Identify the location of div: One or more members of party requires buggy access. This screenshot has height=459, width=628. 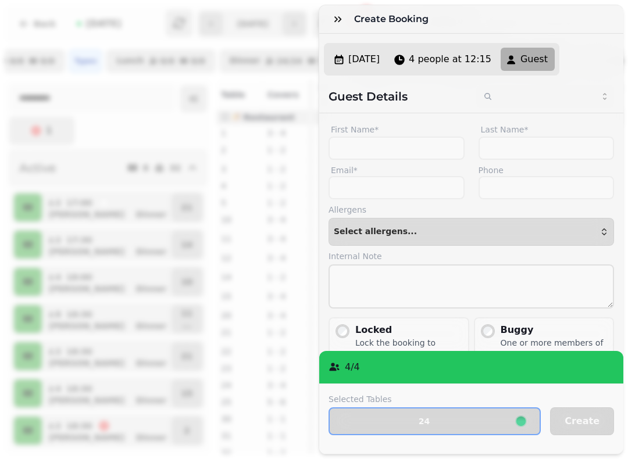
(554, 354).